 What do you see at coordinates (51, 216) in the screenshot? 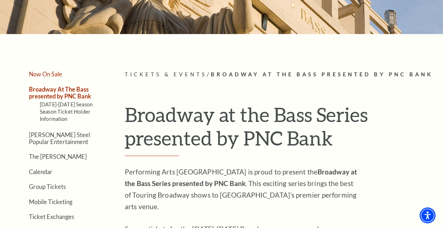
I see `a: Ticket Exchanges` at bounding box center [51, 216].